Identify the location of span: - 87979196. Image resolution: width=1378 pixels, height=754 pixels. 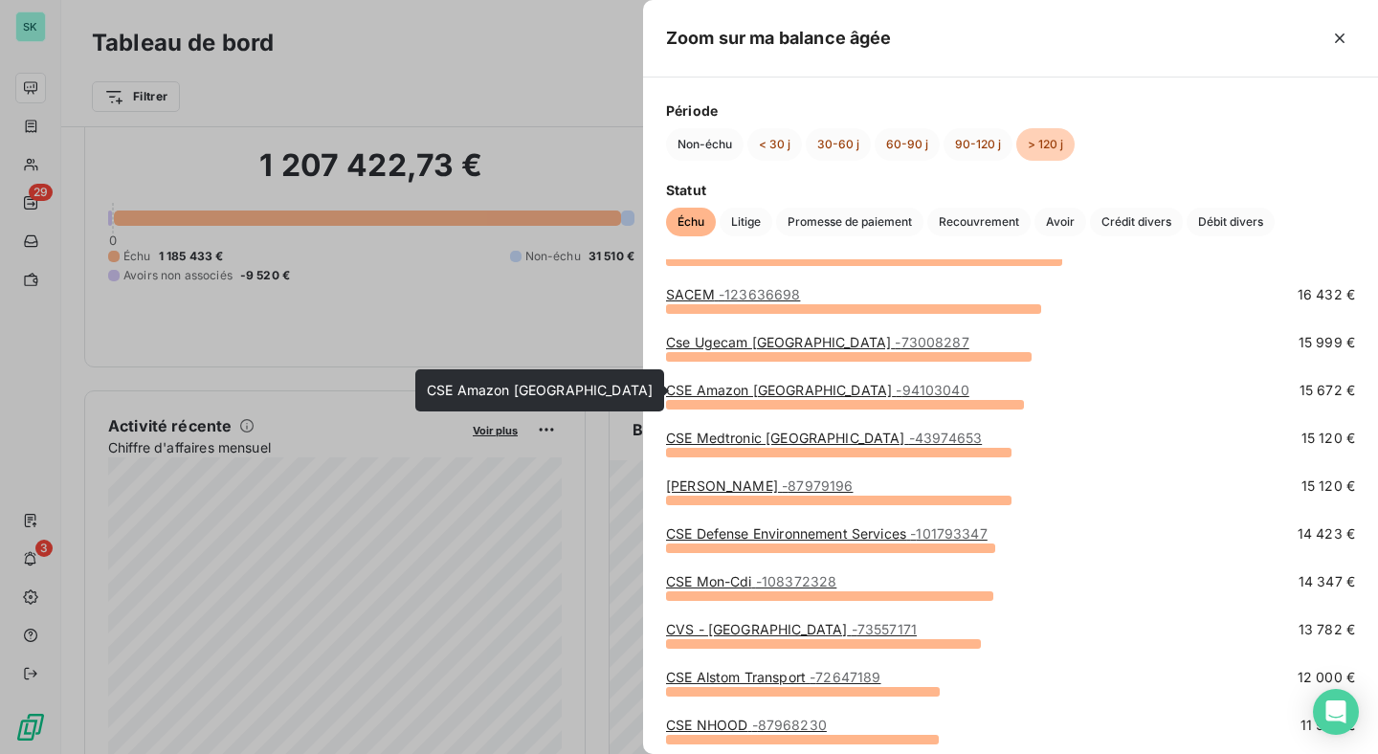
(817, 485).